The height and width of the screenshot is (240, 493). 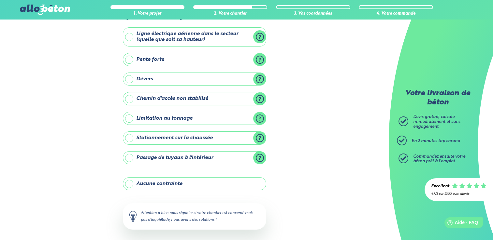 What do you see at coordinates (194, 60) in the screenshot?
I see `label: Pente forte` at bounding box center [194, 60].